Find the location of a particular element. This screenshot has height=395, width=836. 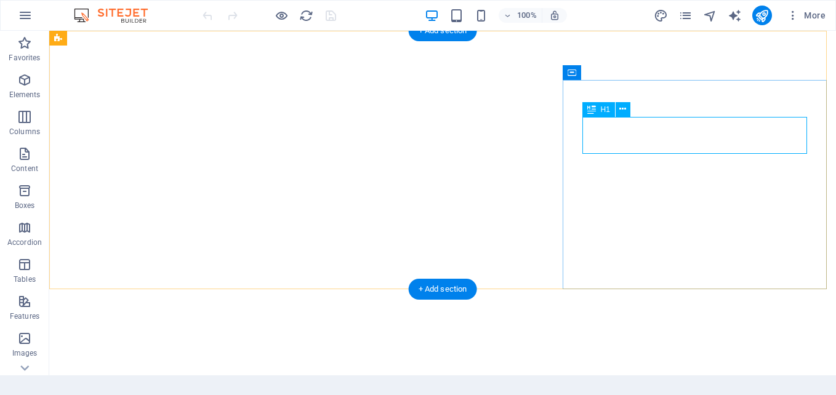

p: Columns is located at coordinates (25, 132).